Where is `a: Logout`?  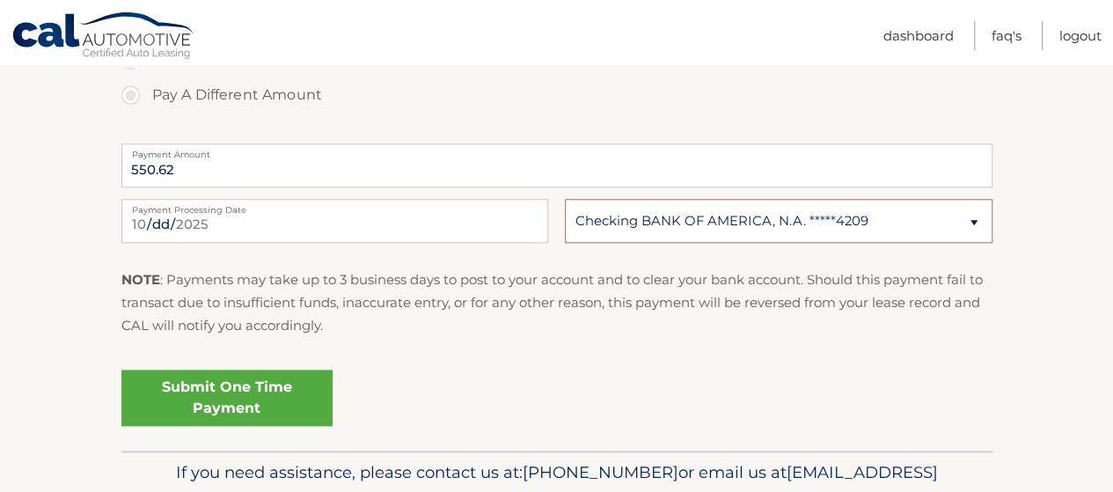
a: Logout is located at coordinates (1081, 35).